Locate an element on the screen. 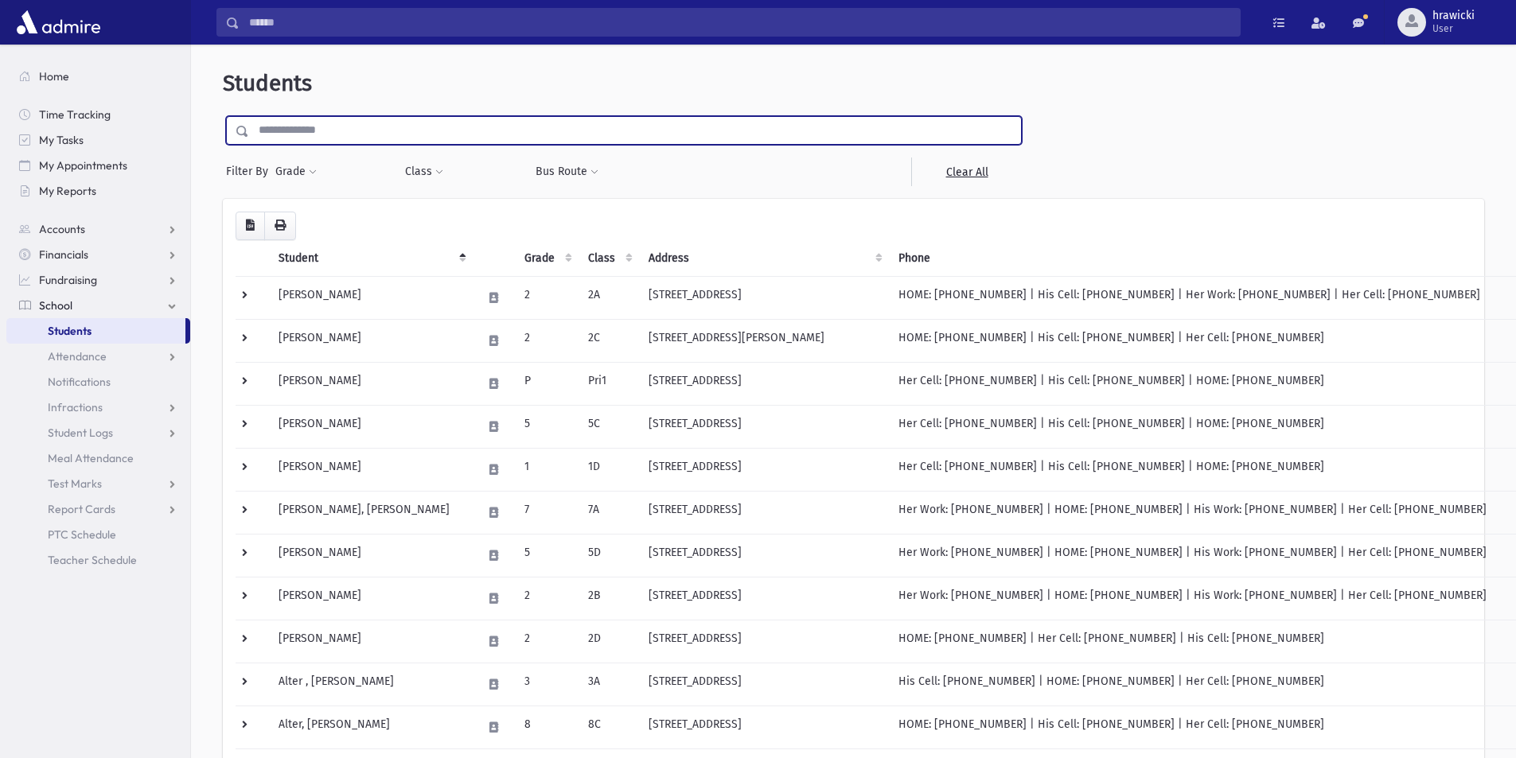  a: My Appointments is located at coordinates (98, 165).